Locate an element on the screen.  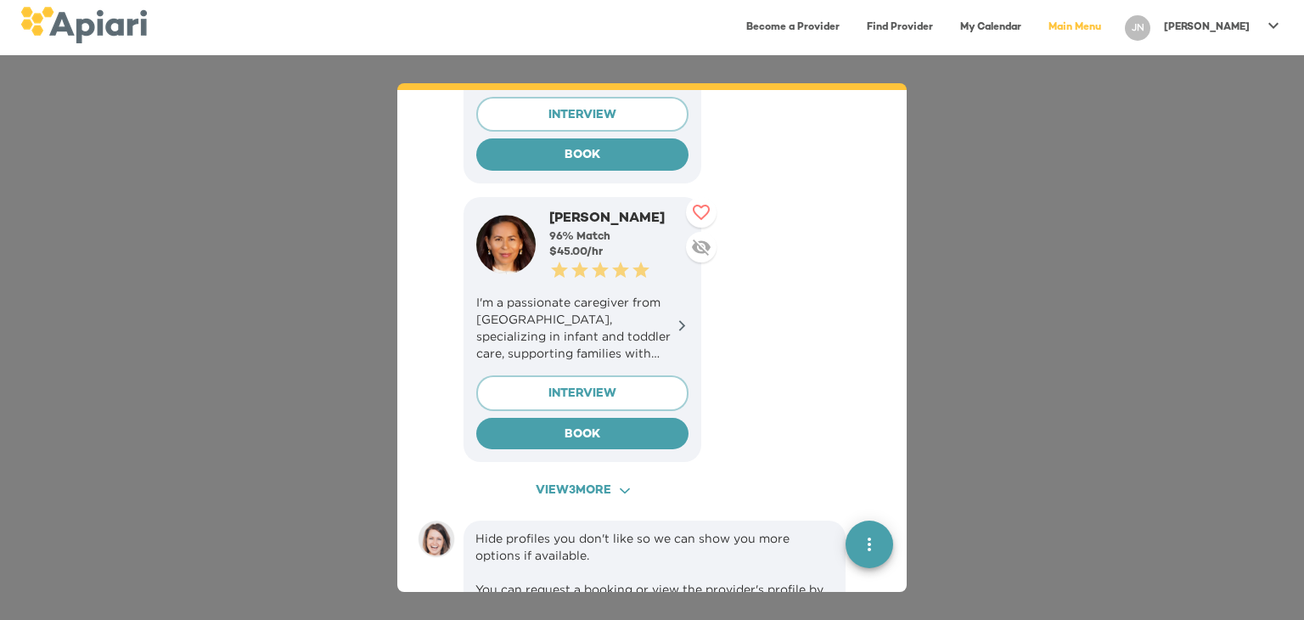
a: Become a Provider is located at coordinates (793, 27).